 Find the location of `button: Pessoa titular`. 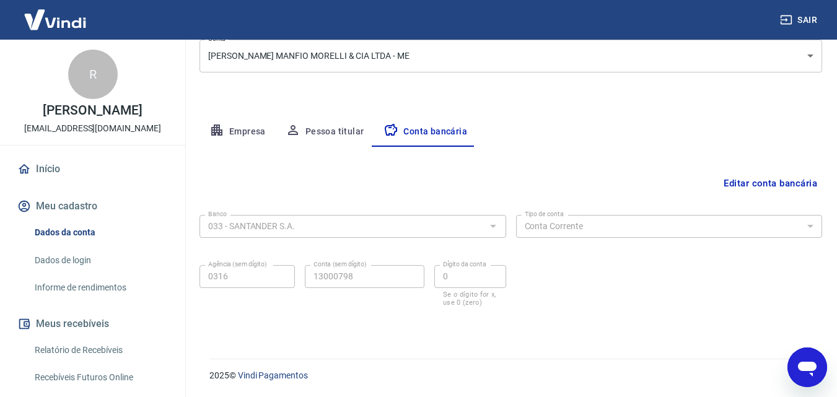

button: Pessoa titular is located at coordinates (325, 132).